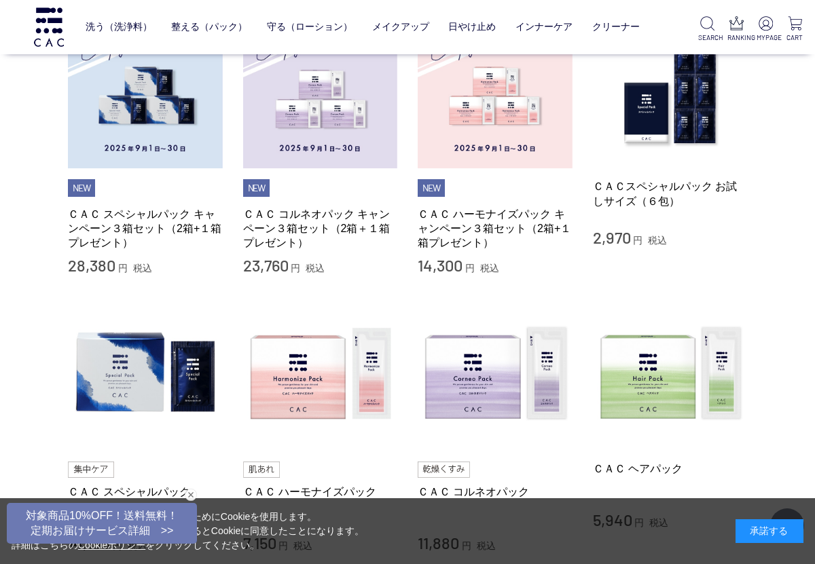 This screenshot has height=564, width=815. What do you see at coordinates (707, 29) in the screenshot?
I see `a: SEARCH` at bounding box center [707, 29].